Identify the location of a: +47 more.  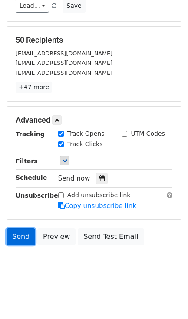
(34, 87).